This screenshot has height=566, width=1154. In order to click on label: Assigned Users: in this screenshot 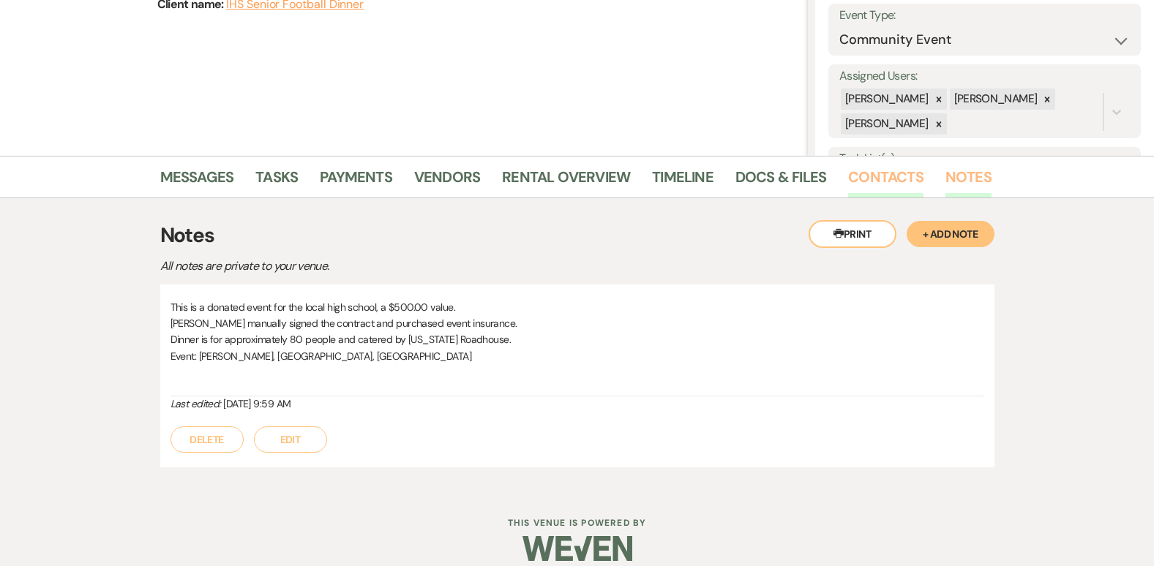, I will do `click(984, 76)`.